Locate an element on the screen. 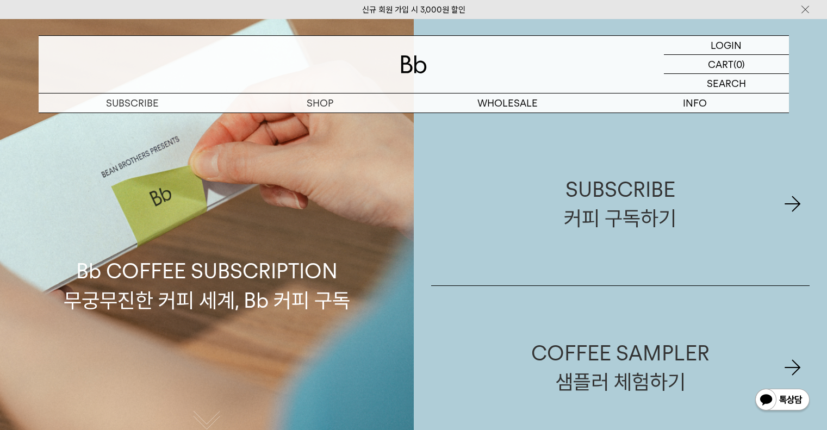  a: SHOP is located at coordinates (320, 103).